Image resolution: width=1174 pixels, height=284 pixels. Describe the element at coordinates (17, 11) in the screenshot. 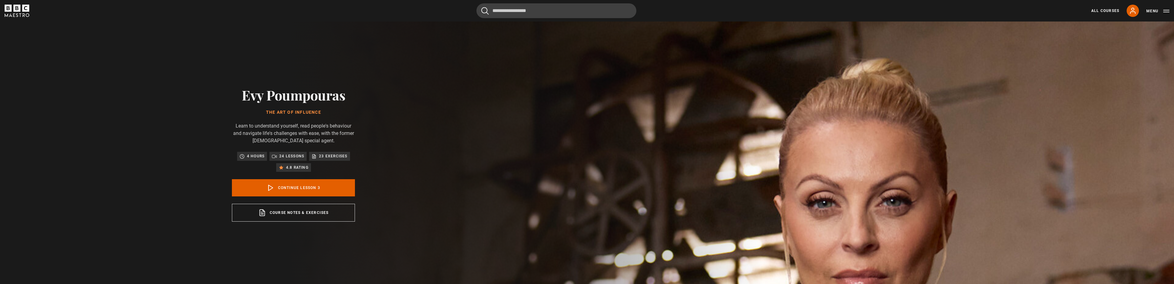

I see `svg: BBC Maestro` at that location.